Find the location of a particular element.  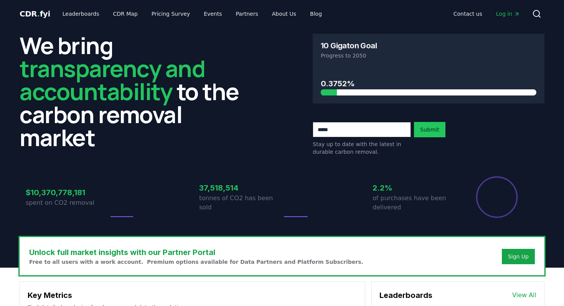

a: About Us is located at coordinates (284, 14).